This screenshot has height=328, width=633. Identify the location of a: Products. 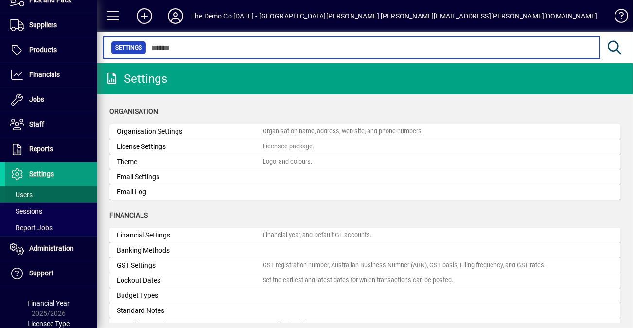
(51, 50).